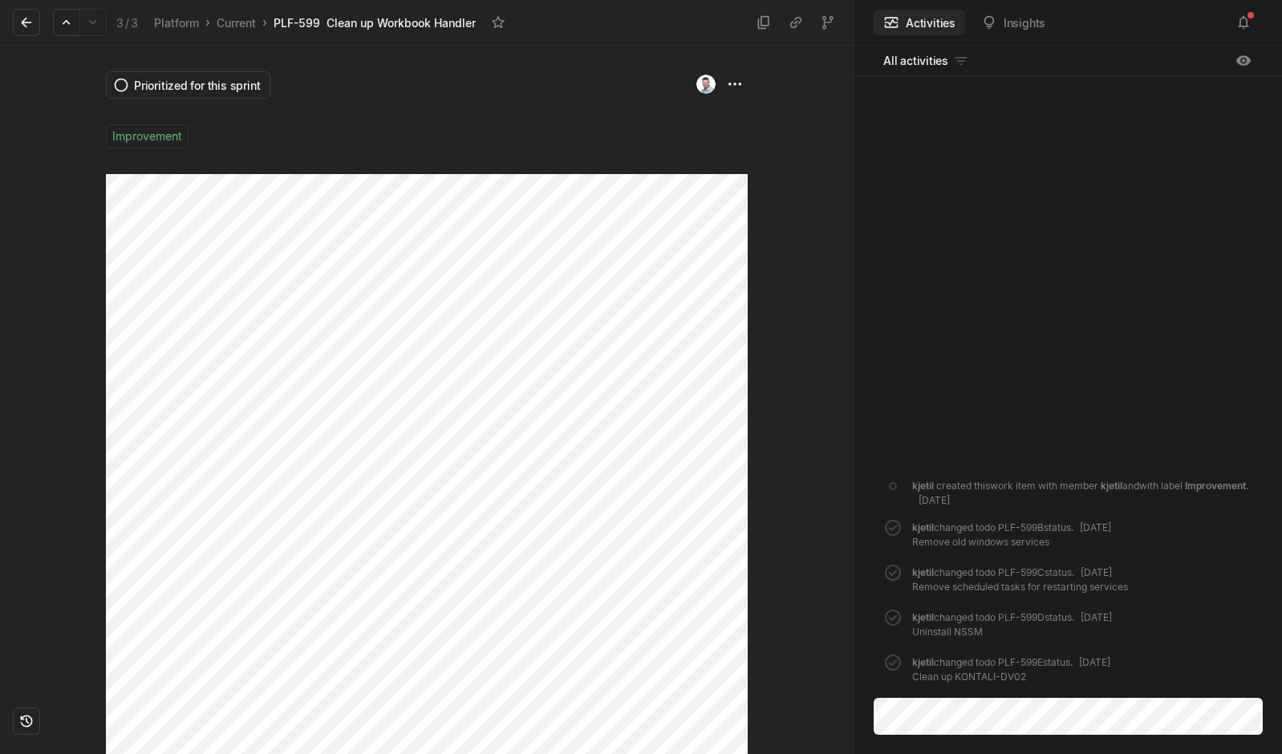  Describe the element at coordinates (919, 22) in the screenshot. I see `button: Activities` at that location.